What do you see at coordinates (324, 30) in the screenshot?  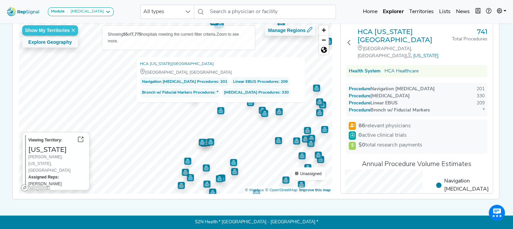 I see `button: Zoom in` at bounding box center [324, 30].